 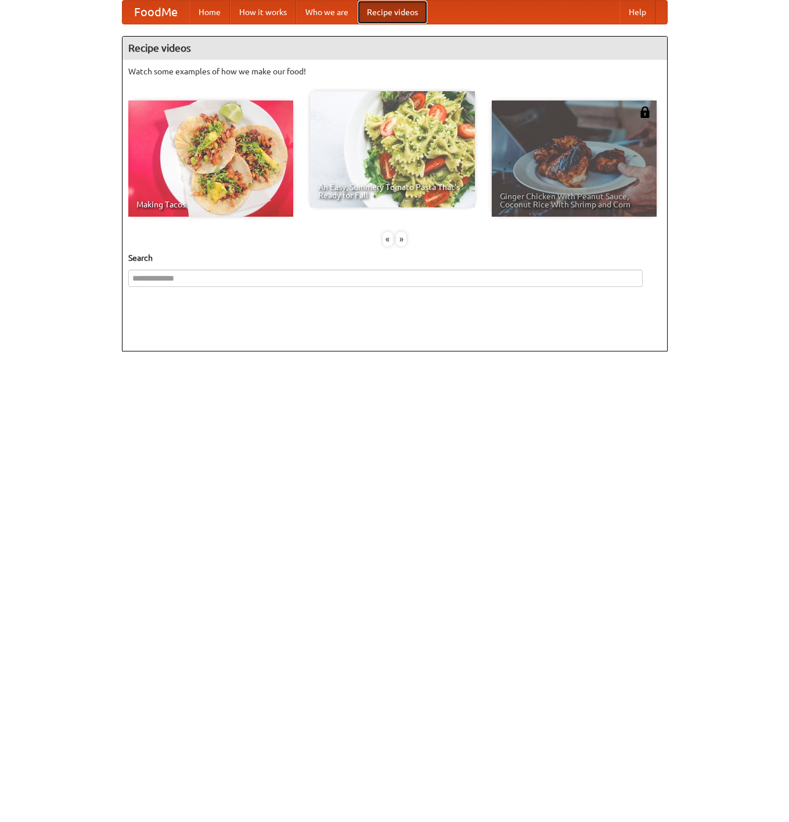 I want to click on span: Making Tacos, so click(x=211, y=204).